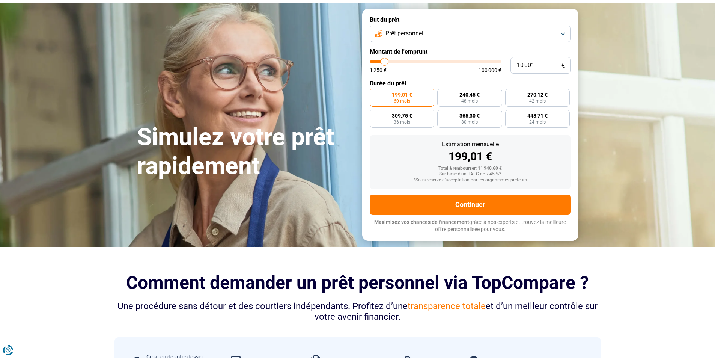 The height and width of the screenshot is (358, 715). What do you see at coordinates (470, 157) in the screenshot?
I see `div: 199,01 €` at bounding box center [470, 157].